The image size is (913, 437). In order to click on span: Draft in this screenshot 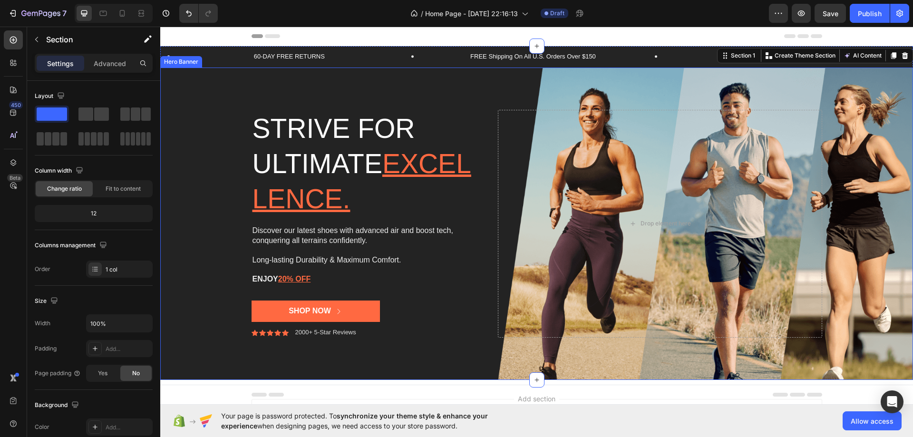, I will do `click(557, 13)`.